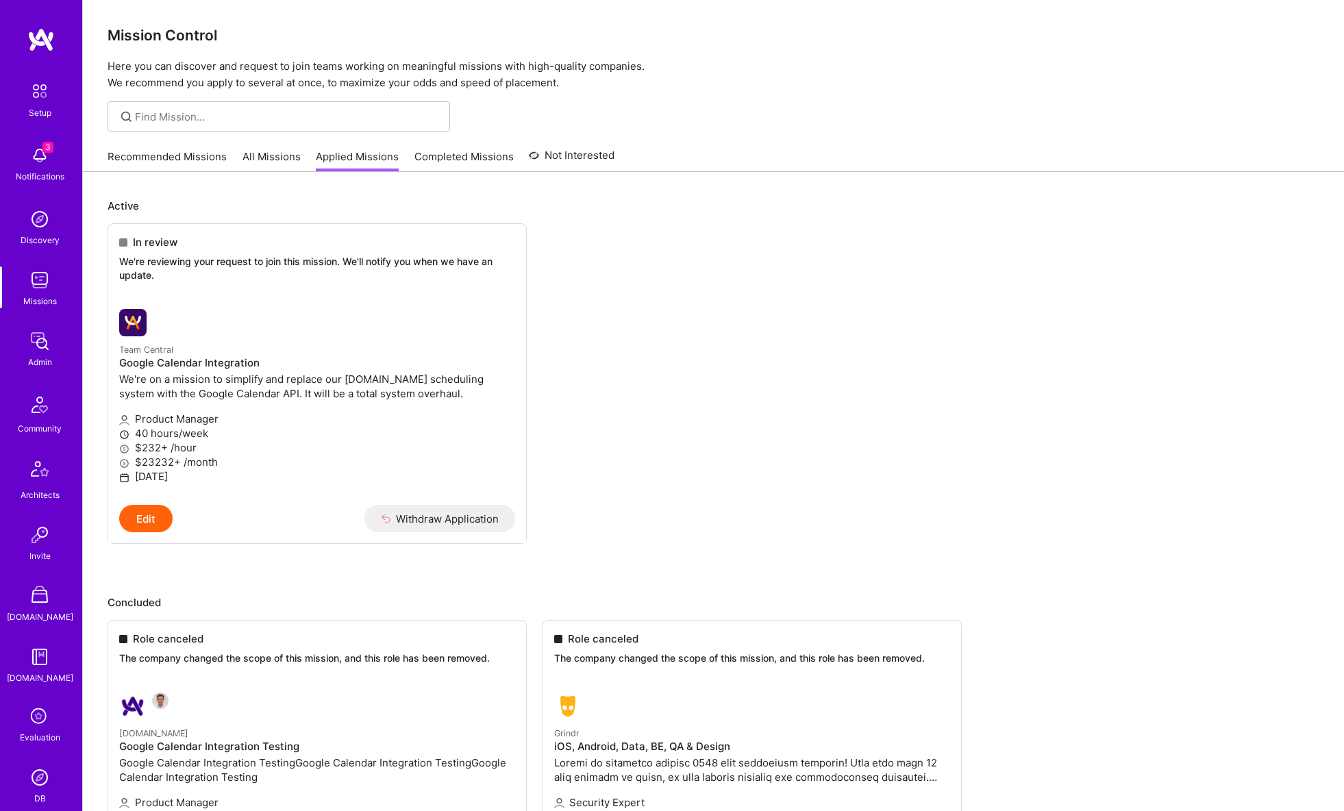 The height and width of the screenshot is (811, 1344). What do you see at coordinates (40, 535) in the screenshot?
I see `img: Invite` at bounding box center [40, 535].